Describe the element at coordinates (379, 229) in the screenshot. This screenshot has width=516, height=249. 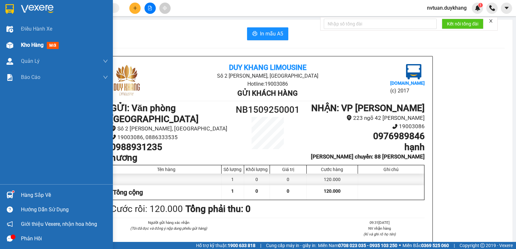
I see `li: NV nhận hàng` at that location.